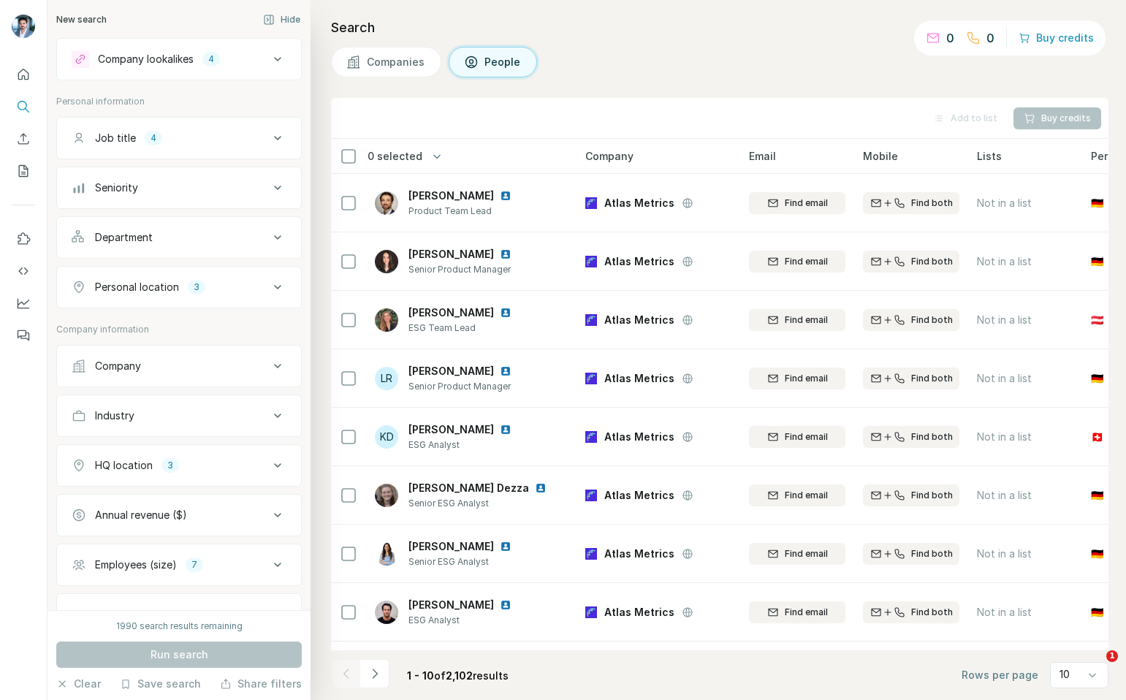  Describe the element at coordinates (179, 465) in the screenshot. I see `button: HQ location3` at that location.